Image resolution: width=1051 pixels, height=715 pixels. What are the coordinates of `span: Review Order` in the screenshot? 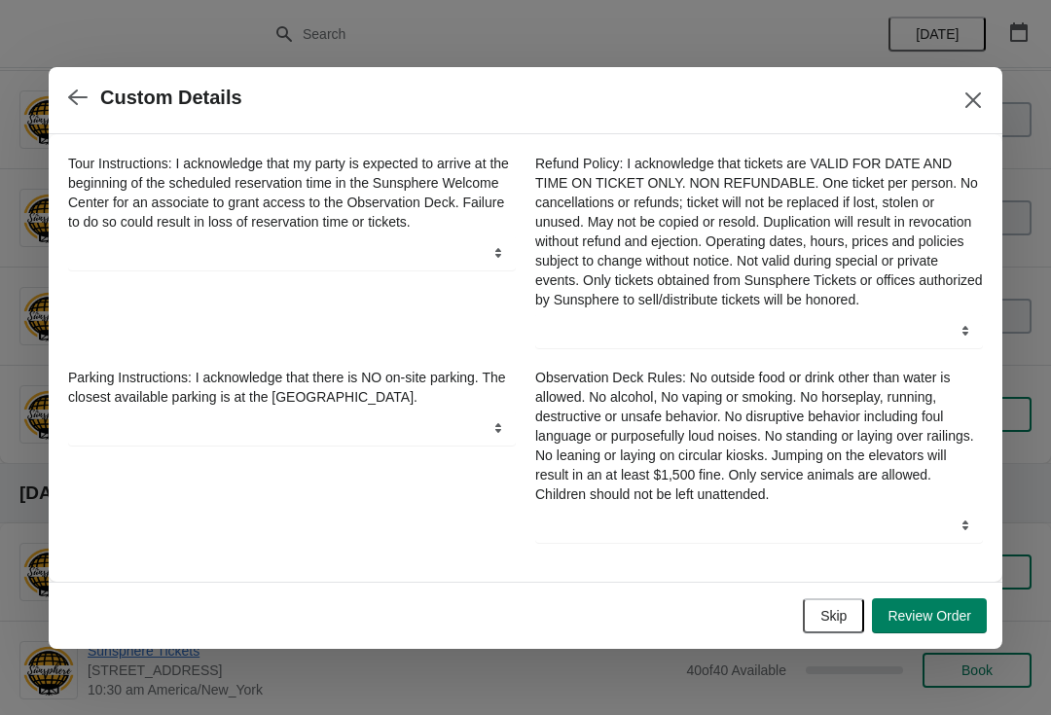 It's located at (930, 616).